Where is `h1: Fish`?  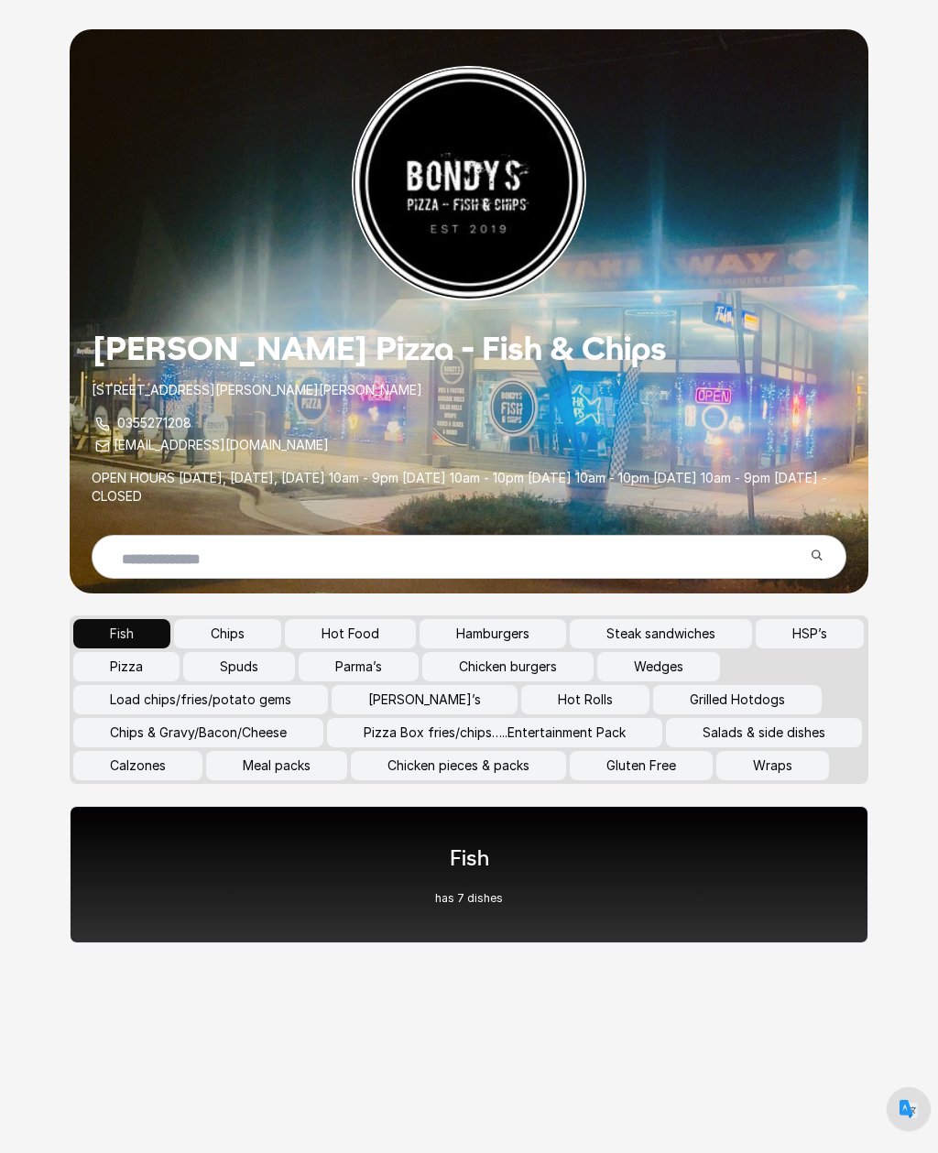
h1: Fish is located at coordinates (469, 858).